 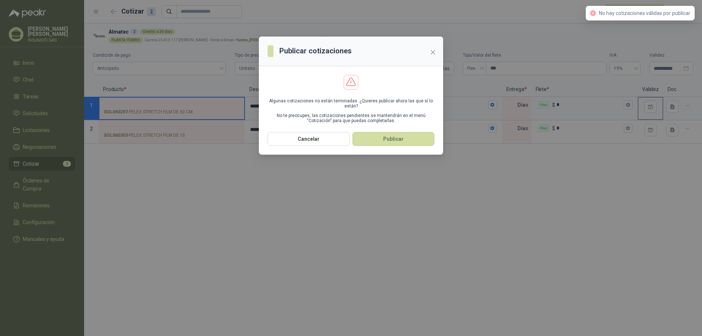 I want to click on button: Close, so click(x=433, y=52).